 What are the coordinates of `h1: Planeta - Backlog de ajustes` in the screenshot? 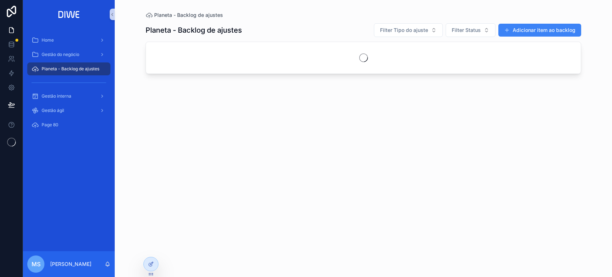 It's located at (193, 30).